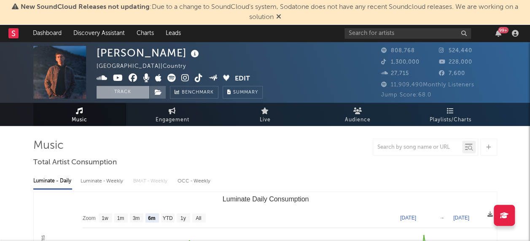 This screenshot has height=241, width=530. Describe the element at coordinates (85, 7) in the screenshot. I see `span: New SoundCloud Releases not updating` at that location.